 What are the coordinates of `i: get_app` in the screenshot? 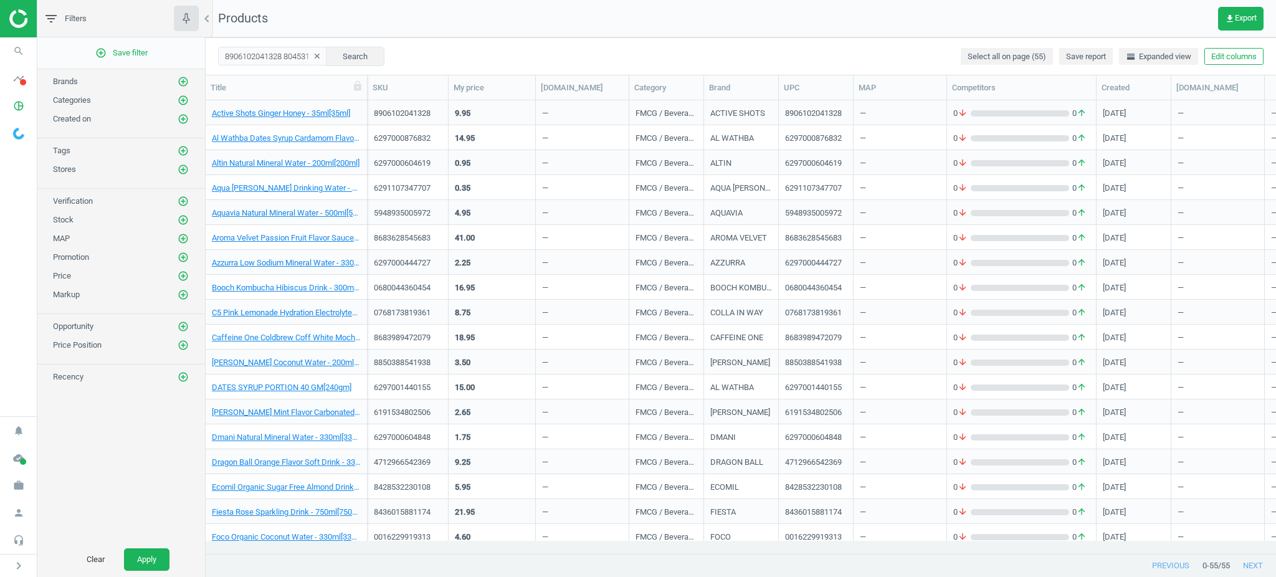 It's located at (1229, 19).